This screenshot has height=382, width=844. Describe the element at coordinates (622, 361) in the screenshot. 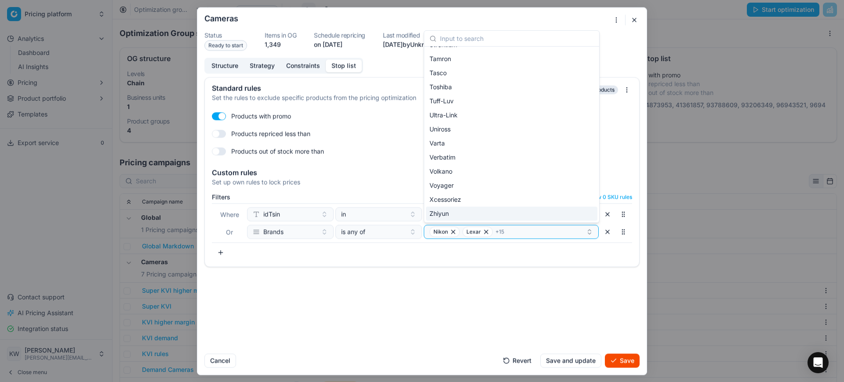

I see `button: Save` at that location.